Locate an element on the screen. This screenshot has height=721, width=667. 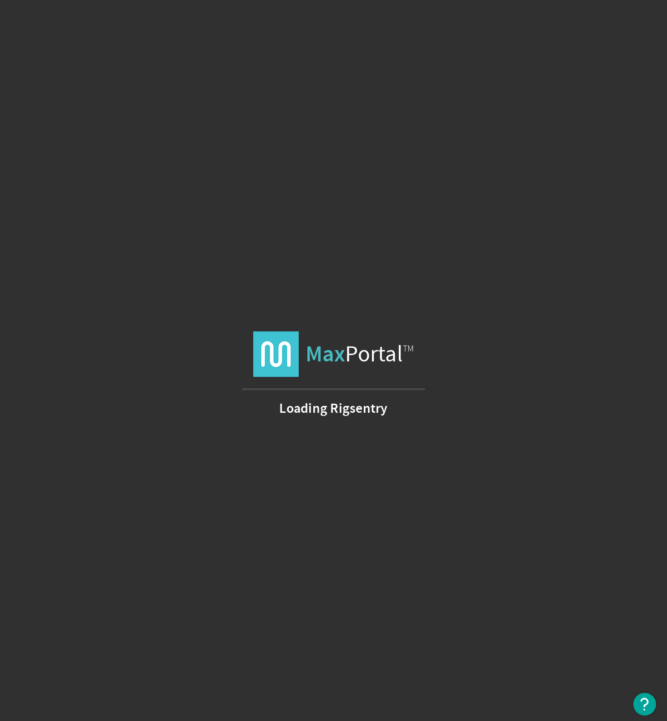
img: logo is located at coordinates (276, 354).